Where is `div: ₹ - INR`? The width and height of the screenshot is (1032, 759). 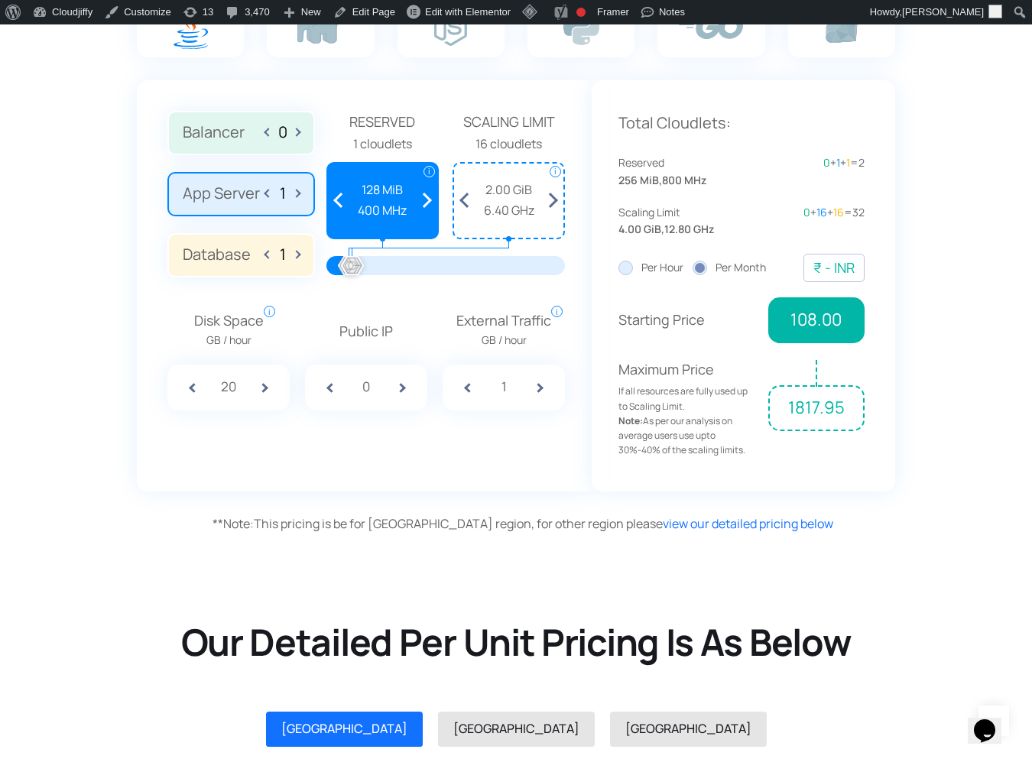 div: ₹ - INR is located at coordinates (834, 268).